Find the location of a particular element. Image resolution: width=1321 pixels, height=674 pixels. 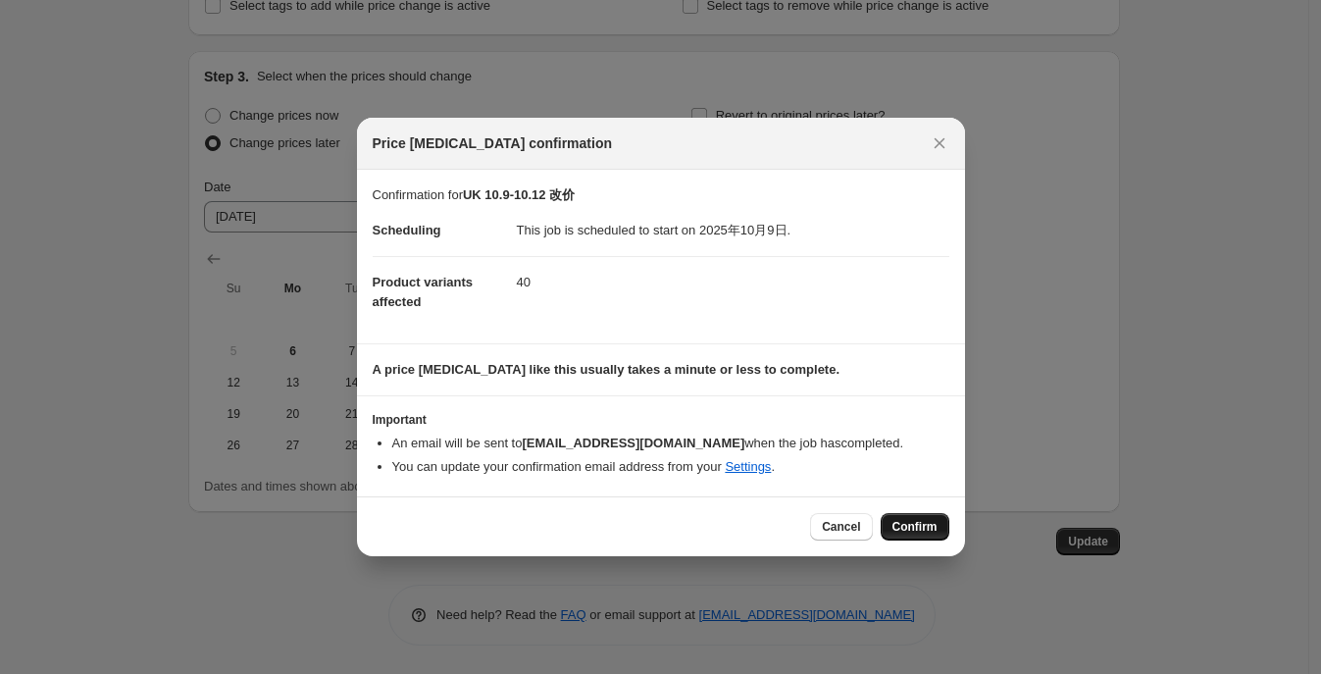

button: Confirm is located at coordinates (915, 527).